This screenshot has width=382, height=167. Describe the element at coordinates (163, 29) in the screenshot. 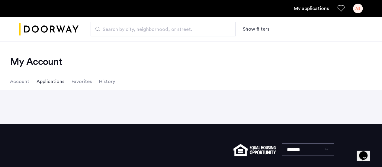

I see `input: Apartment Search` at that location.